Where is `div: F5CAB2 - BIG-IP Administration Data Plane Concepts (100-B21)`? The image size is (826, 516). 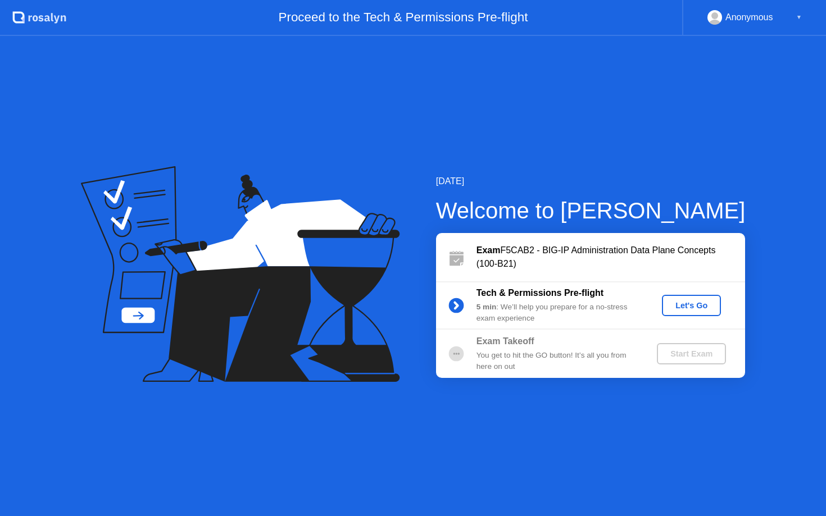
div: F5CAB2 - BIG-IP Administration Data Plane Concepts (100-B21) is located at coordinates (610, 257).